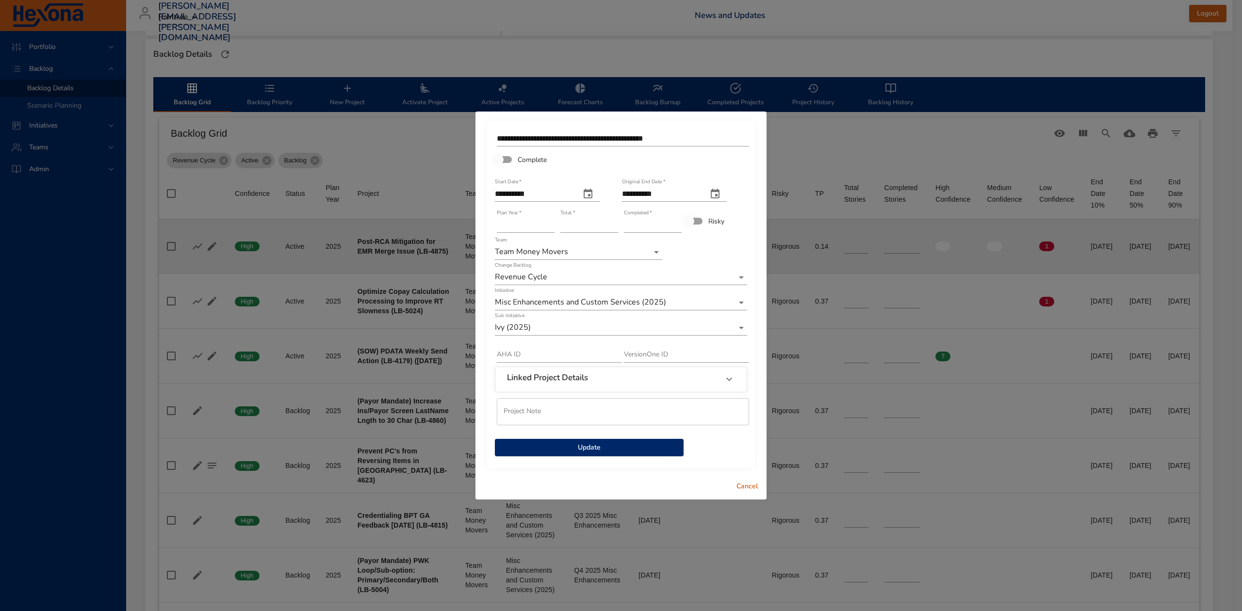  I want to click on h6: Linked Project Details, so click(547, 378).